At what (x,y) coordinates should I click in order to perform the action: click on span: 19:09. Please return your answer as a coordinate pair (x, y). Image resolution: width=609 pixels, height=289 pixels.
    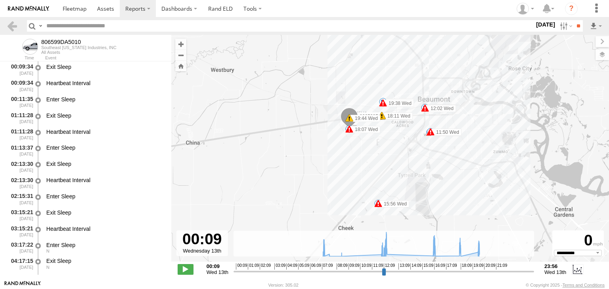
    Looking at the image, I should click on (478, 267).